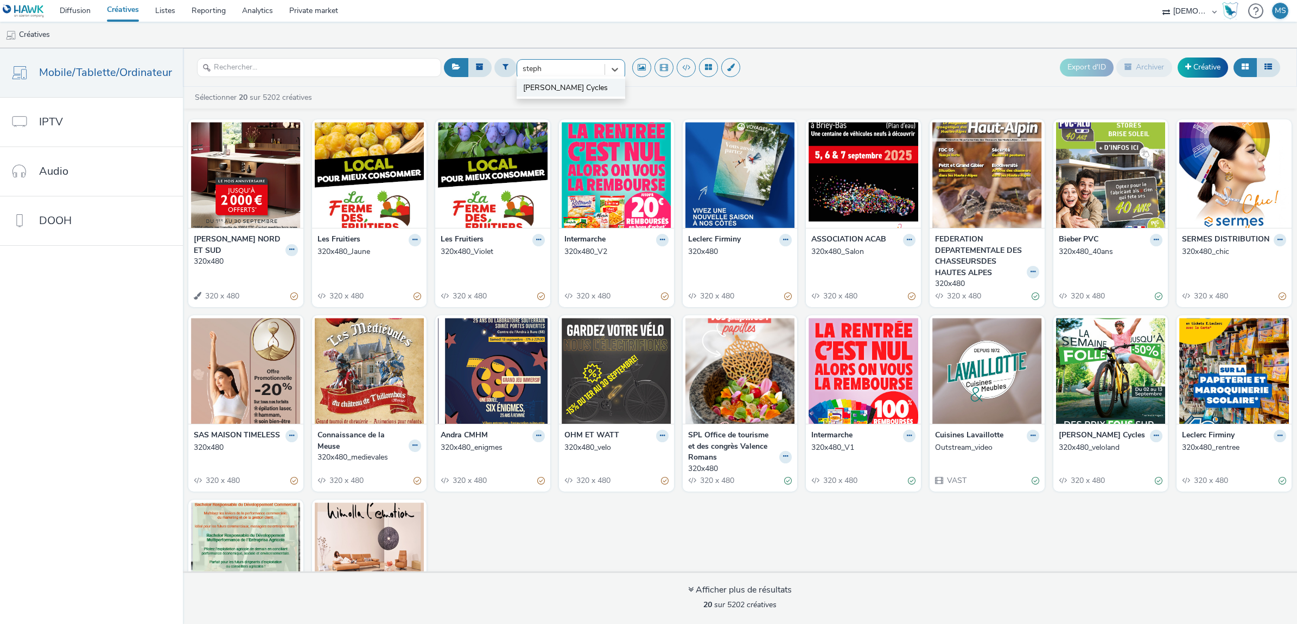 The width and height of the screenshot is (1297, 624). I want to click on img: 320x480_40ans visual, so click(1110, 175).